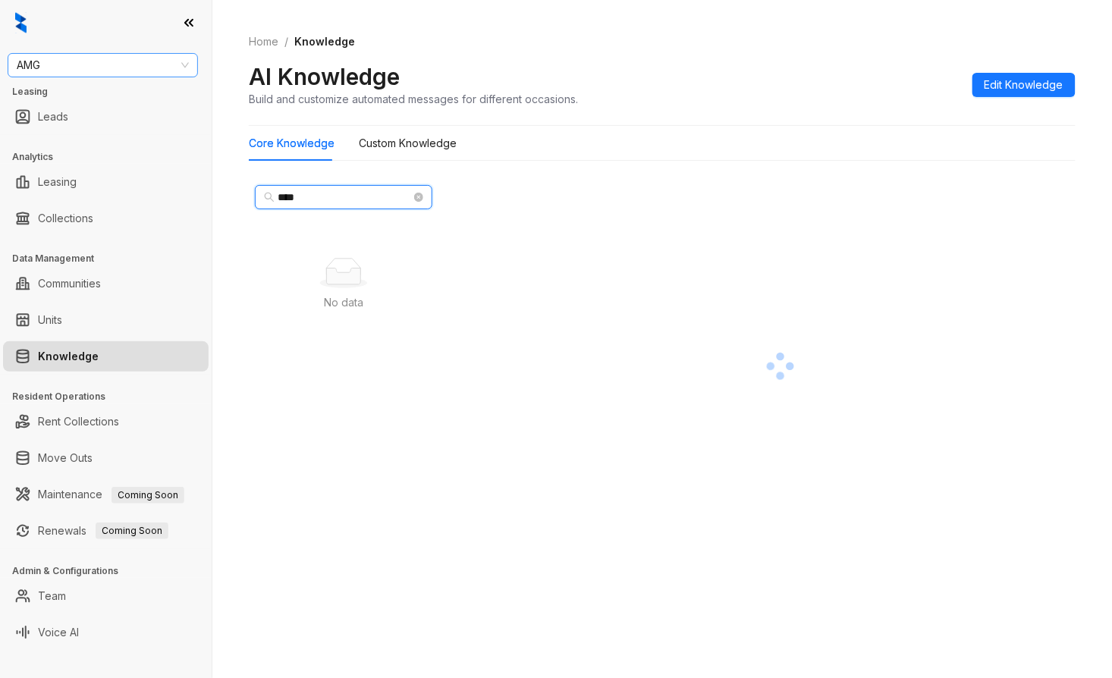 The height and width of the screenshot is (678, 1112). What do you see at coordinates (102, 65) in the screenshot?
I see `span: AMG` at bounding box center [102, 65].